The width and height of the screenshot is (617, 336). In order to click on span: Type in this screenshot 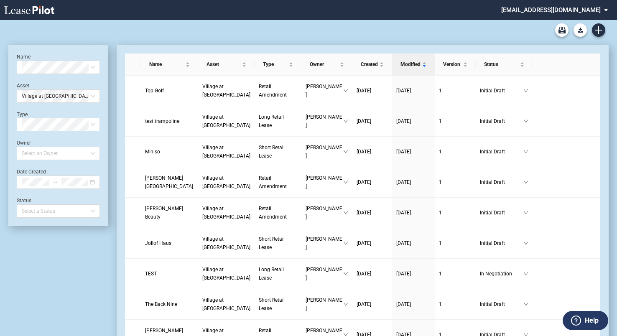, I will do `click(275, 64)`.